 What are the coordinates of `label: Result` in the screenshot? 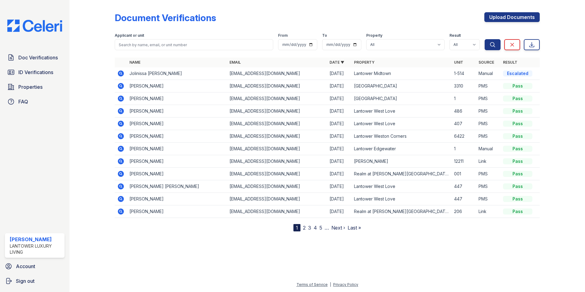 It's located at (455, 35).